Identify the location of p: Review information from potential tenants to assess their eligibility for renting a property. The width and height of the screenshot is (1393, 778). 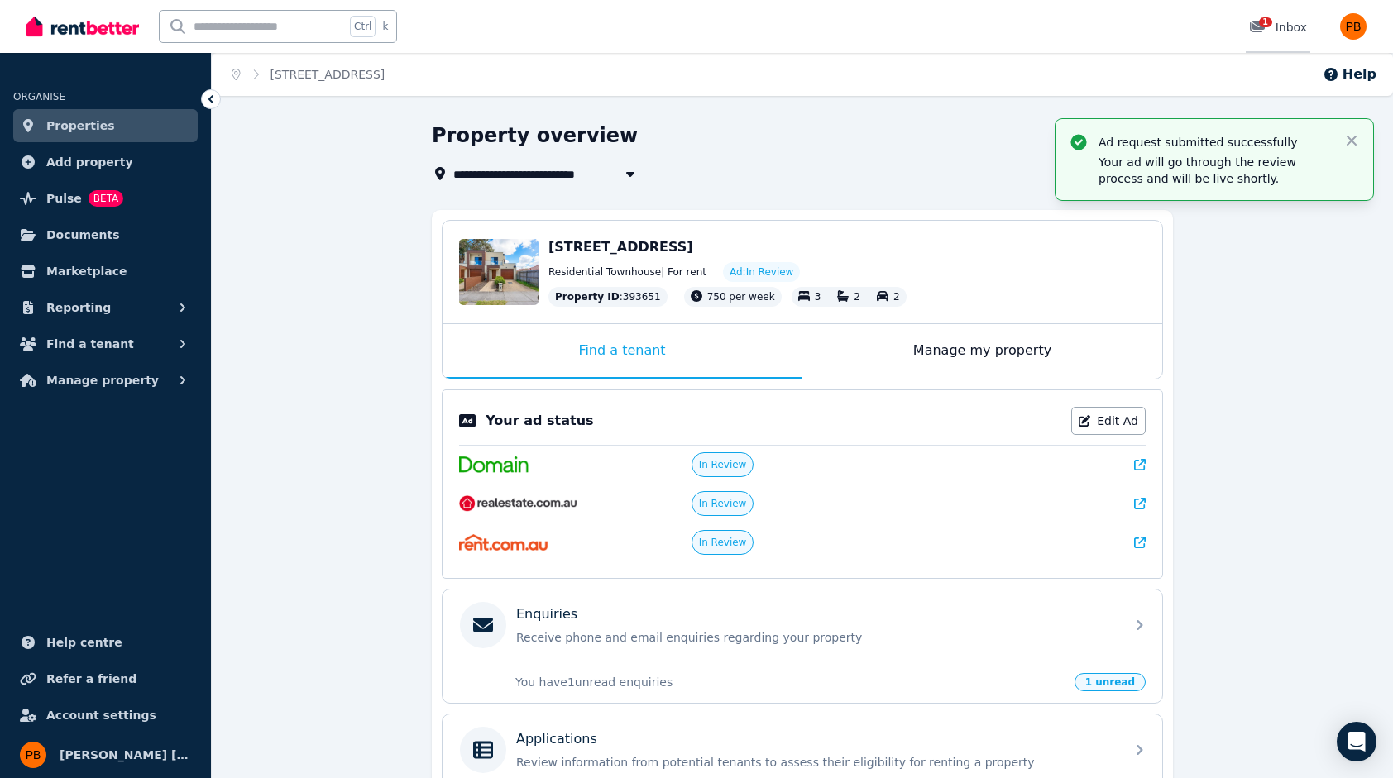
(816, 763).